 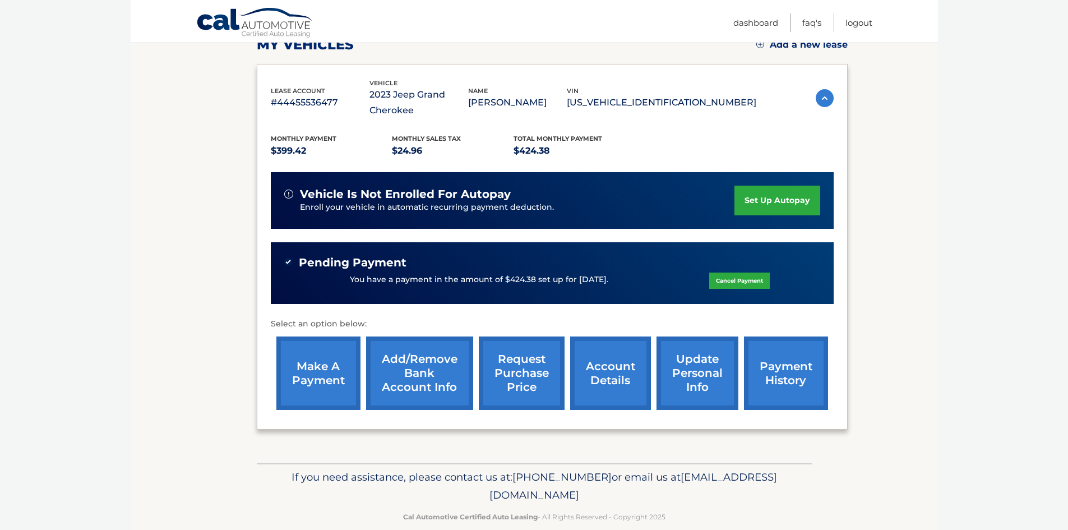 I want to click on p: $424.38, so click(x=574, y=151).